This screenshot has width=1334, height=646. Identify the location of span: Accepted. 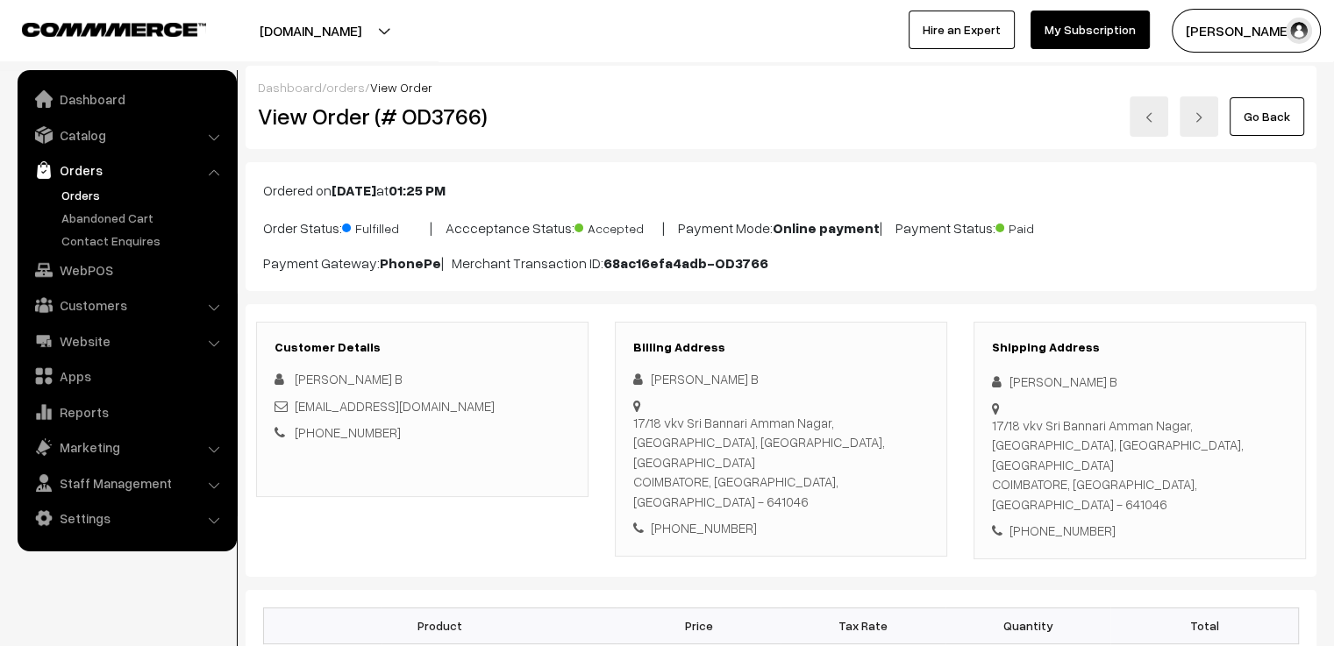
(618, 226).